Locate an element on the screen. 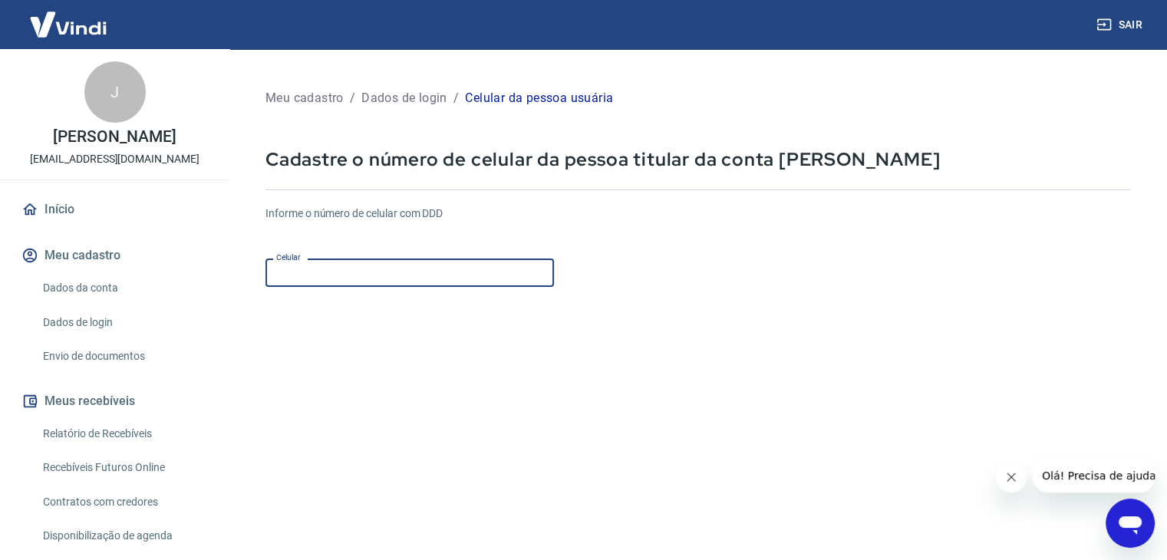  button: Sair is located at coordinates (1121, 25).